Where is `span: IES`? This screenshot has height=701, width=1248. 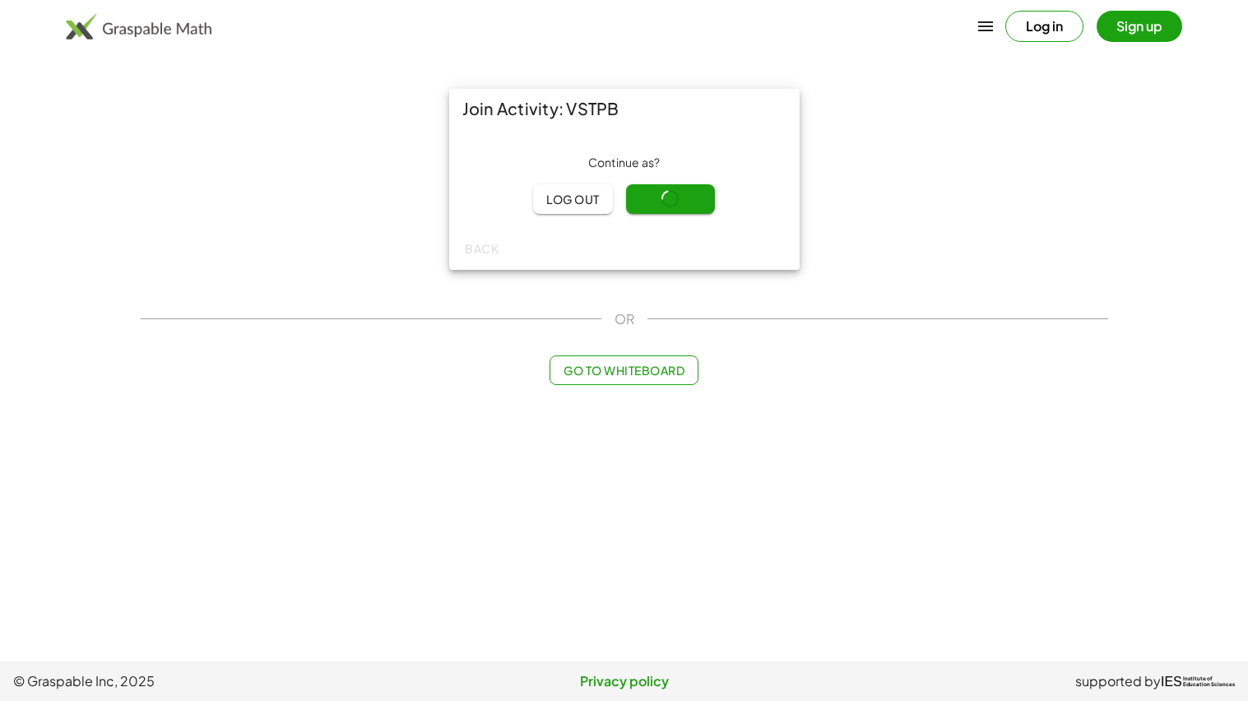
span: IES is located at coordinates (1172, 681).